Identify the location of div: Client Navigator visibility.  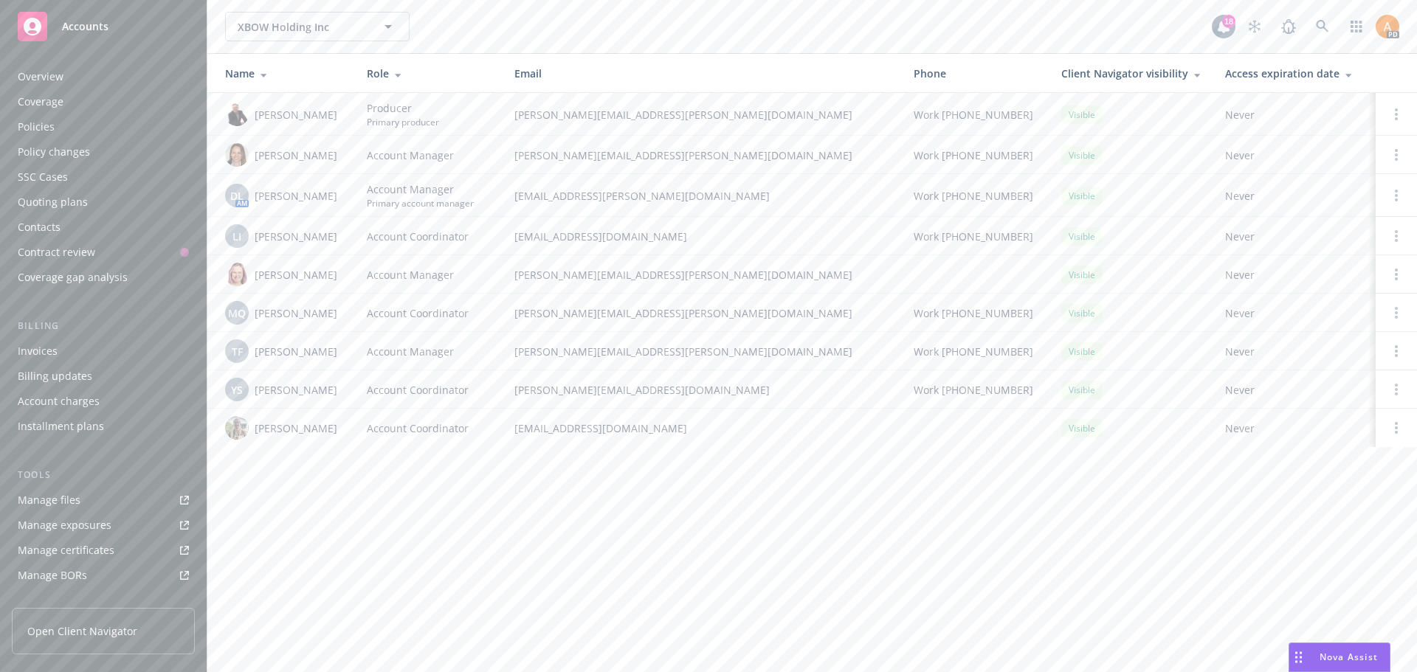
(1131, 73).